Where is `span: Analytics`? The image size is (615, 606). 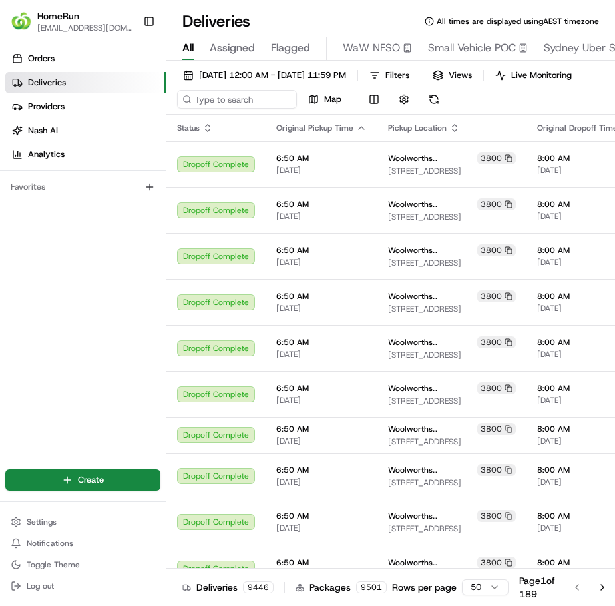 span: Analytics is located at coordinates (46, 154).